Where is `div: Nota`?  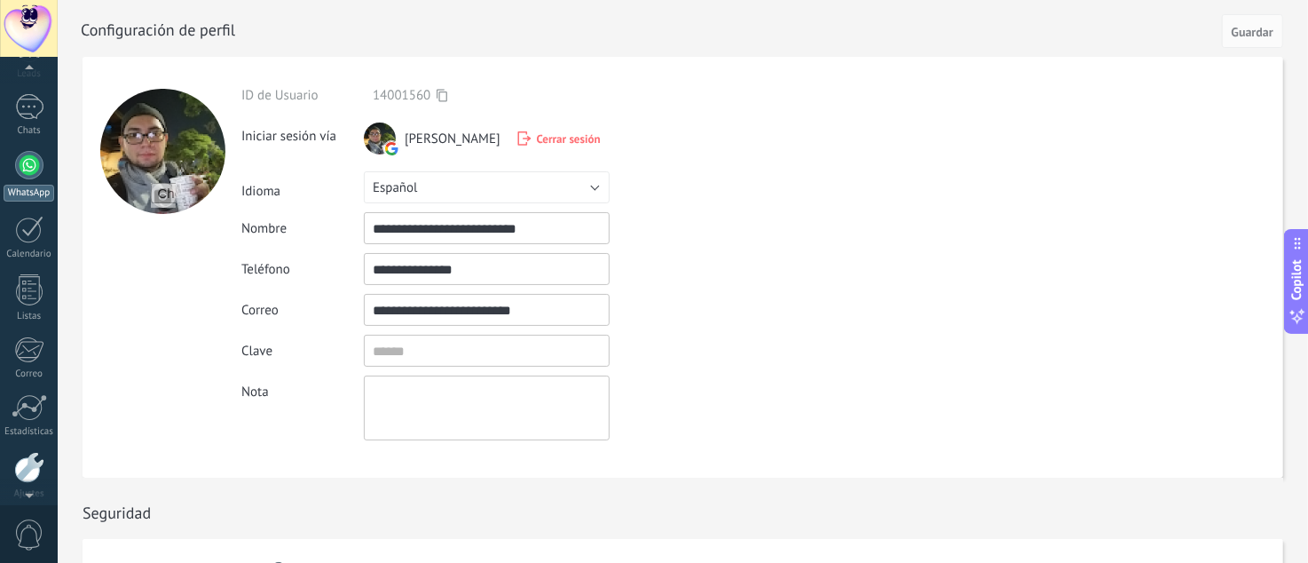
div: Nota is located at coordinates (303, 388).